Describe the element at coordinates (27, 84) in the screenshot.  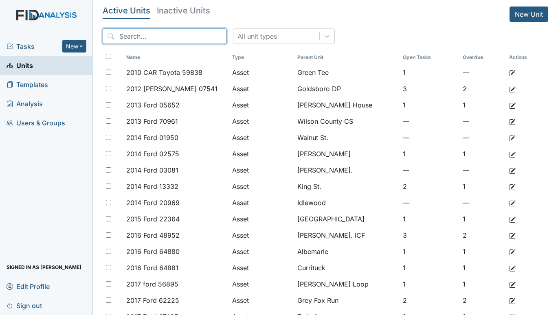
I see `span: Templates` at that location.